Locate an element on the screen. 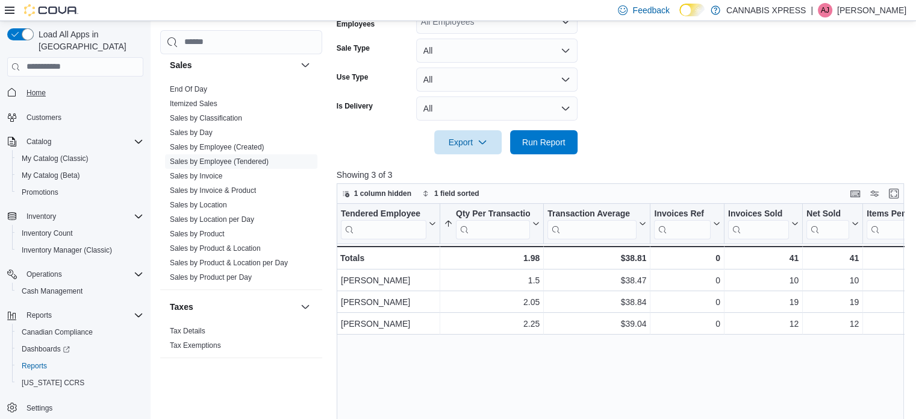 The height and width of the screenshot is (419, 916). button: Taxes is located at coordinates (232, 307).